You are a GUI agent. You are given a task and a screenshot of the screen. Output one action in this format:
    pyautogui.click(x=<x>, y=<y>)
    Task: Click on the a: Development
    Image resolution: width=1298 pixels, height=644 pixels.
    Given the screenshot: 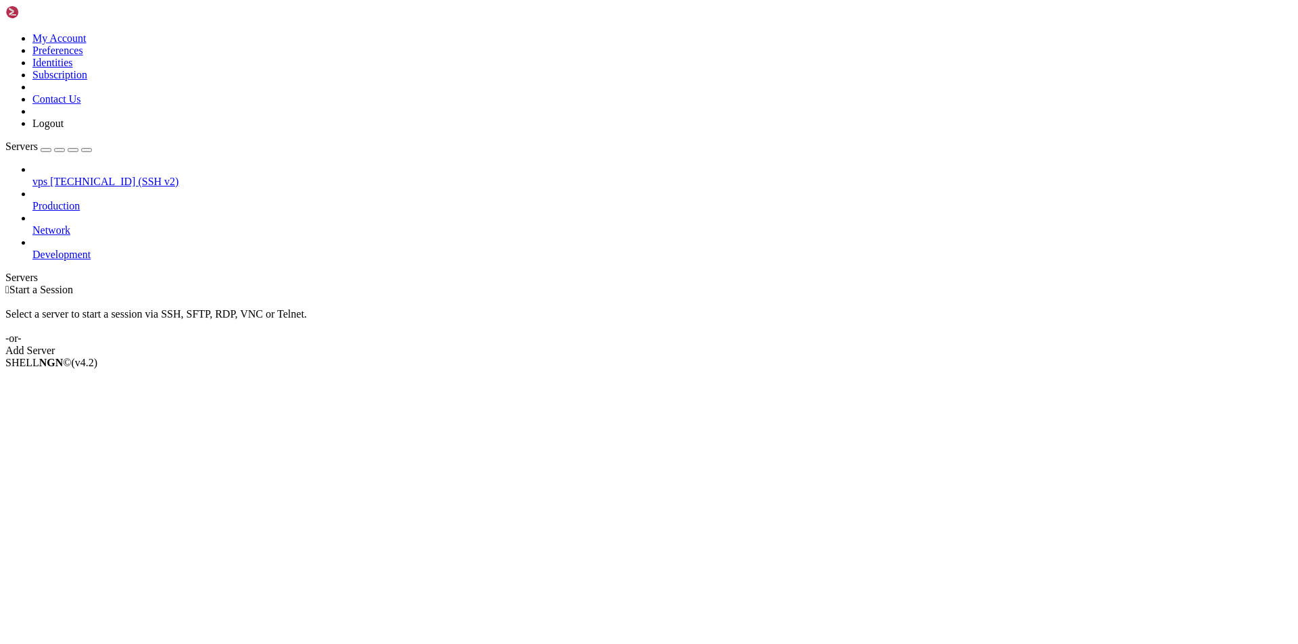 What is the action you would take?
    pyautogui.click(x=663, y=255)
    